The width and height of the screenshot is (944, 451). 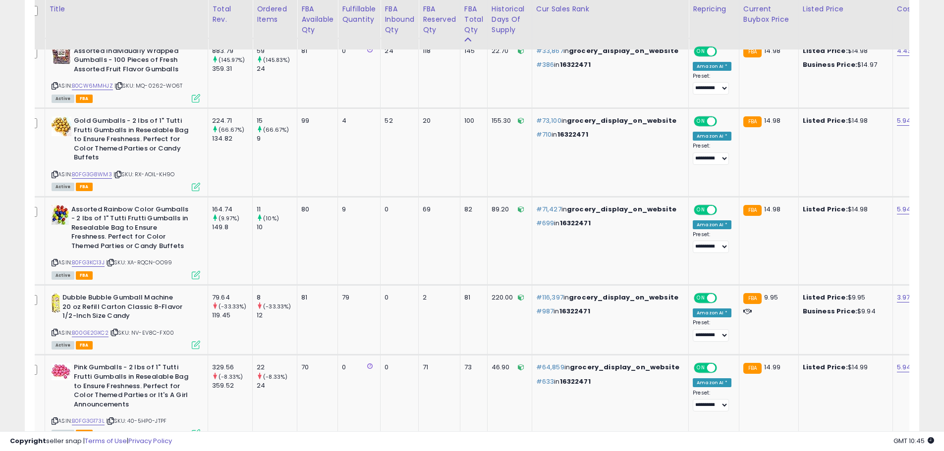 What do you see at coordinates (549, 297) in the screenshot?
I see `span: #116,397` at bounding box center [549, 297].